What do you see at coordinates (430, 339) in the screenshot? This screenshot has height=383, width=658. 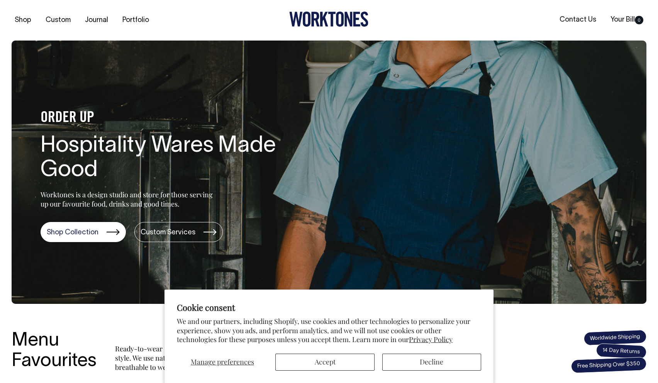 I see `a: Privacy Policy` at bounding box center [430, 339].